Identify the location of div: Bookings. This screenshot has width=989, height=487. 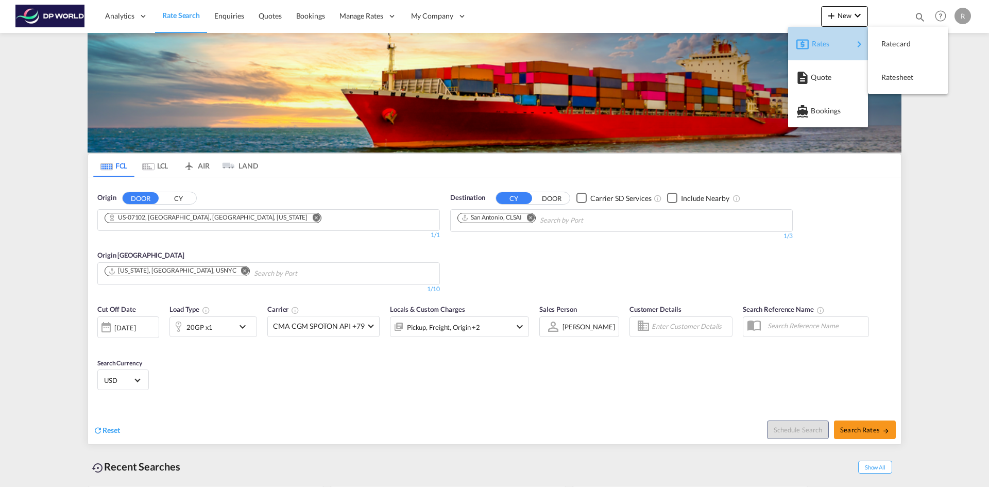
(828, 111).